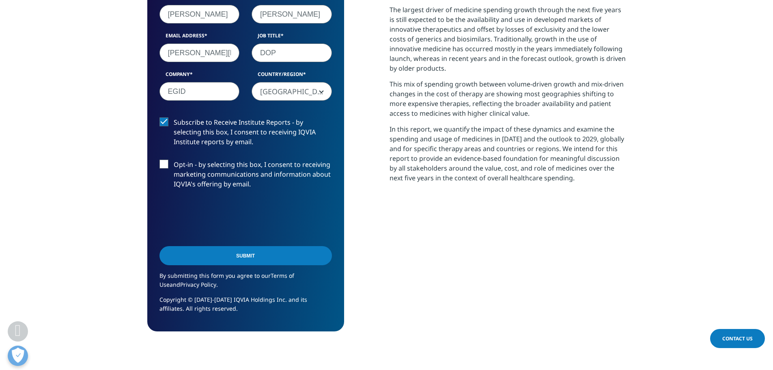  I want to click on label: Subscribe to Receive Institute Reports - by selecting this box, I consent to receiving IQVIA Inst..., so click(245, 134).